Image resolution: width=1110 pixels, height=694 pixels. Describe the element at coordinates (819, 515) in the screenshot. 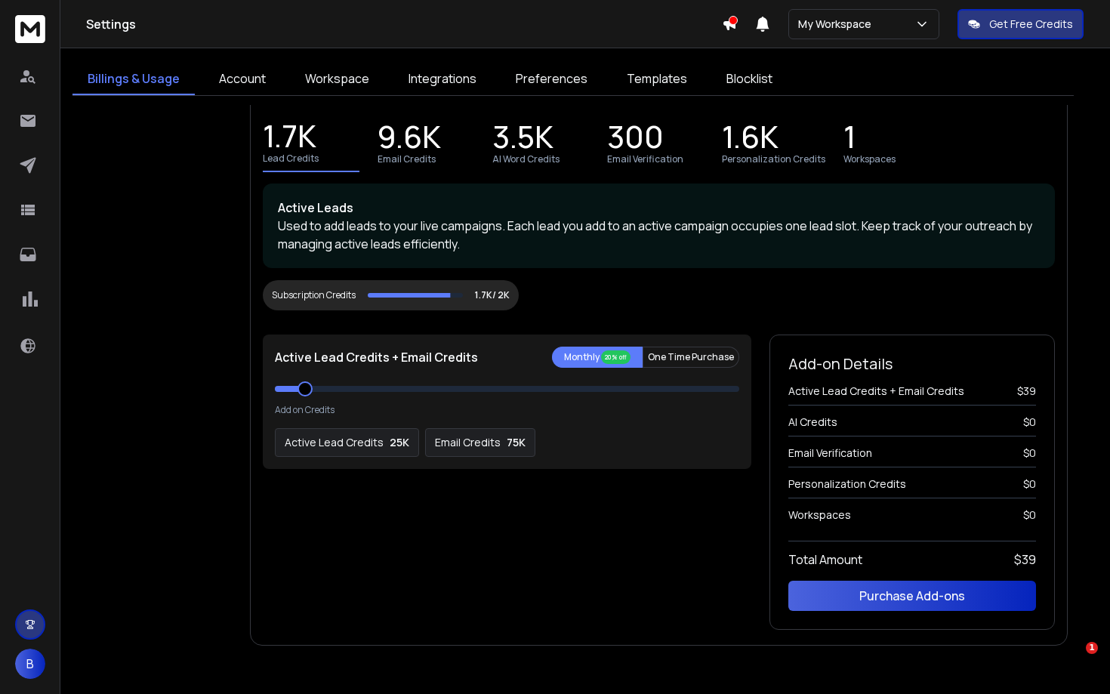

I see `span: Workspaces` at that location.